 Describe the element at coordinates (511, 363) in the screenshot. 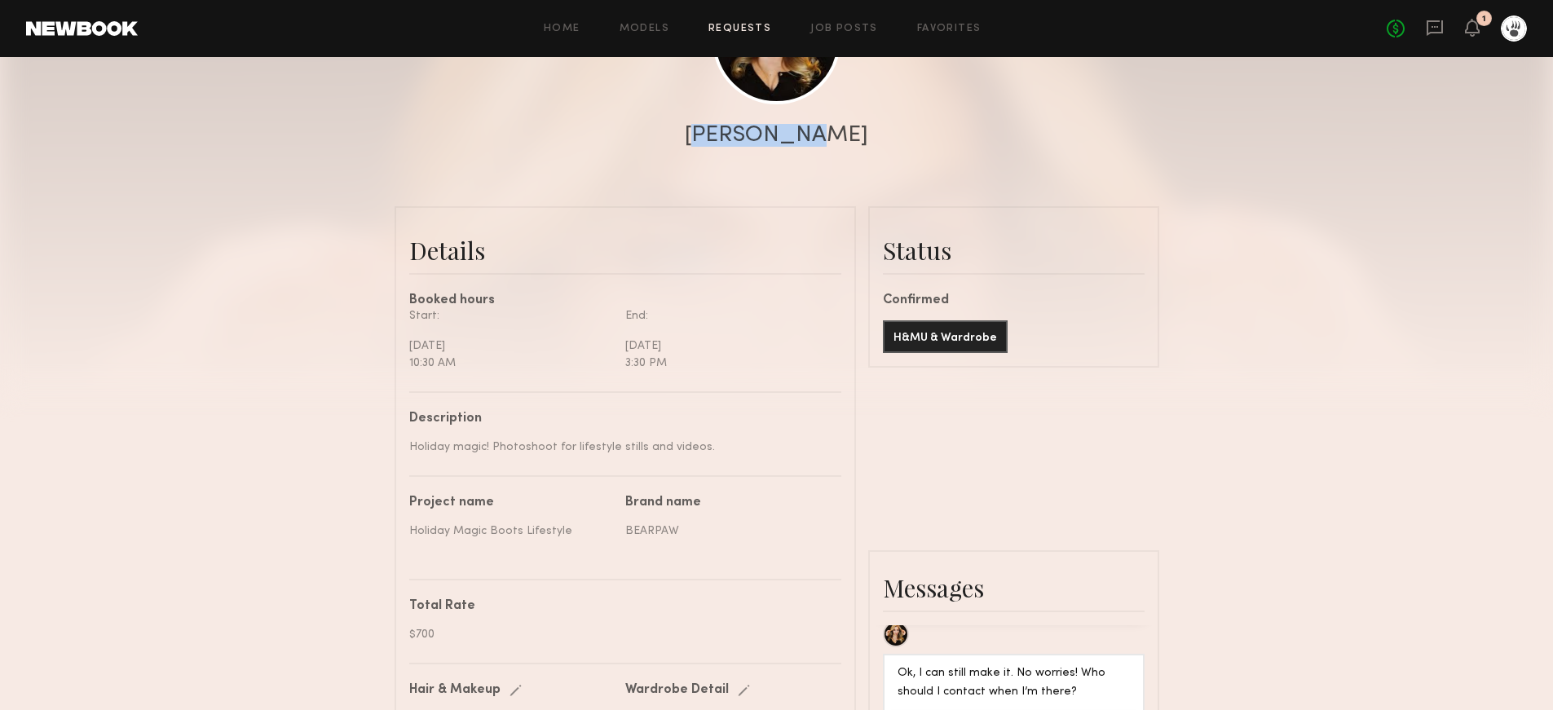

I see `div: 10:30 AM` at that location.